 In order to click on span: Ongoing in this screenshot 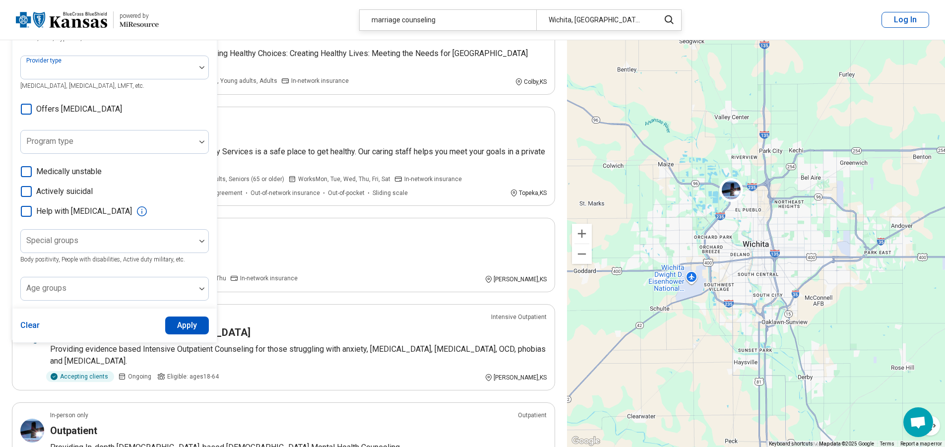, I will do `click(139, 377)`.